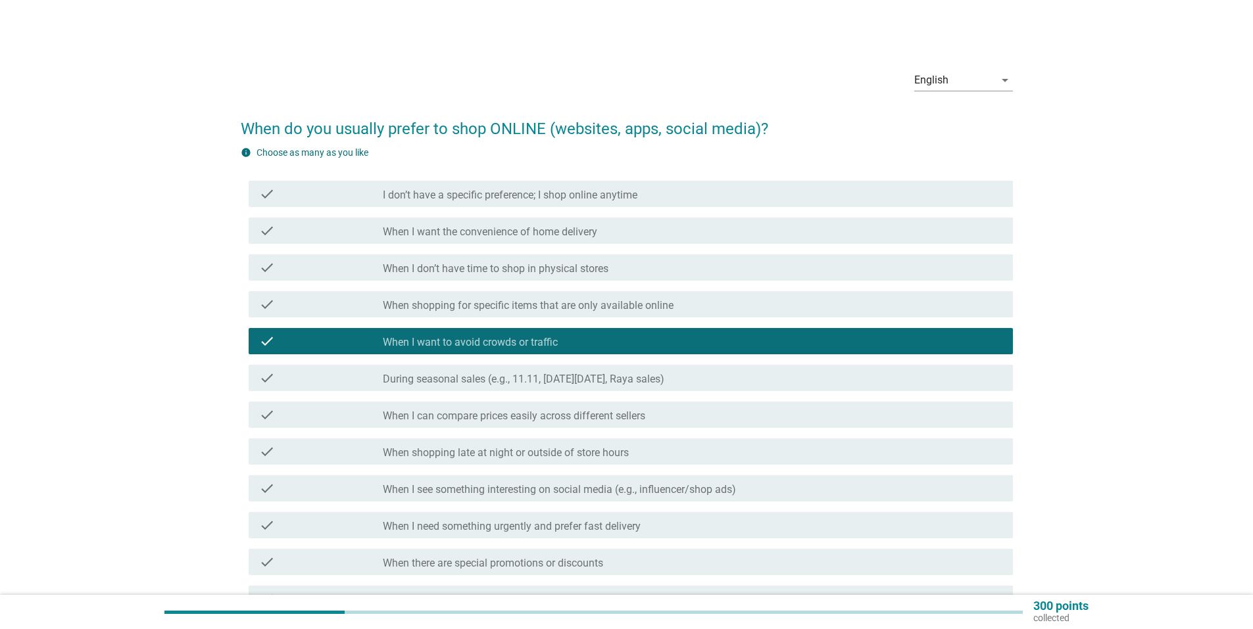 This screenshot has height=629, width=1253. What do you see at coordinates (470, 343) in the screenshot?
I see `label: When I want to avoid crowds or traffic` at bounding box center [470, 343].